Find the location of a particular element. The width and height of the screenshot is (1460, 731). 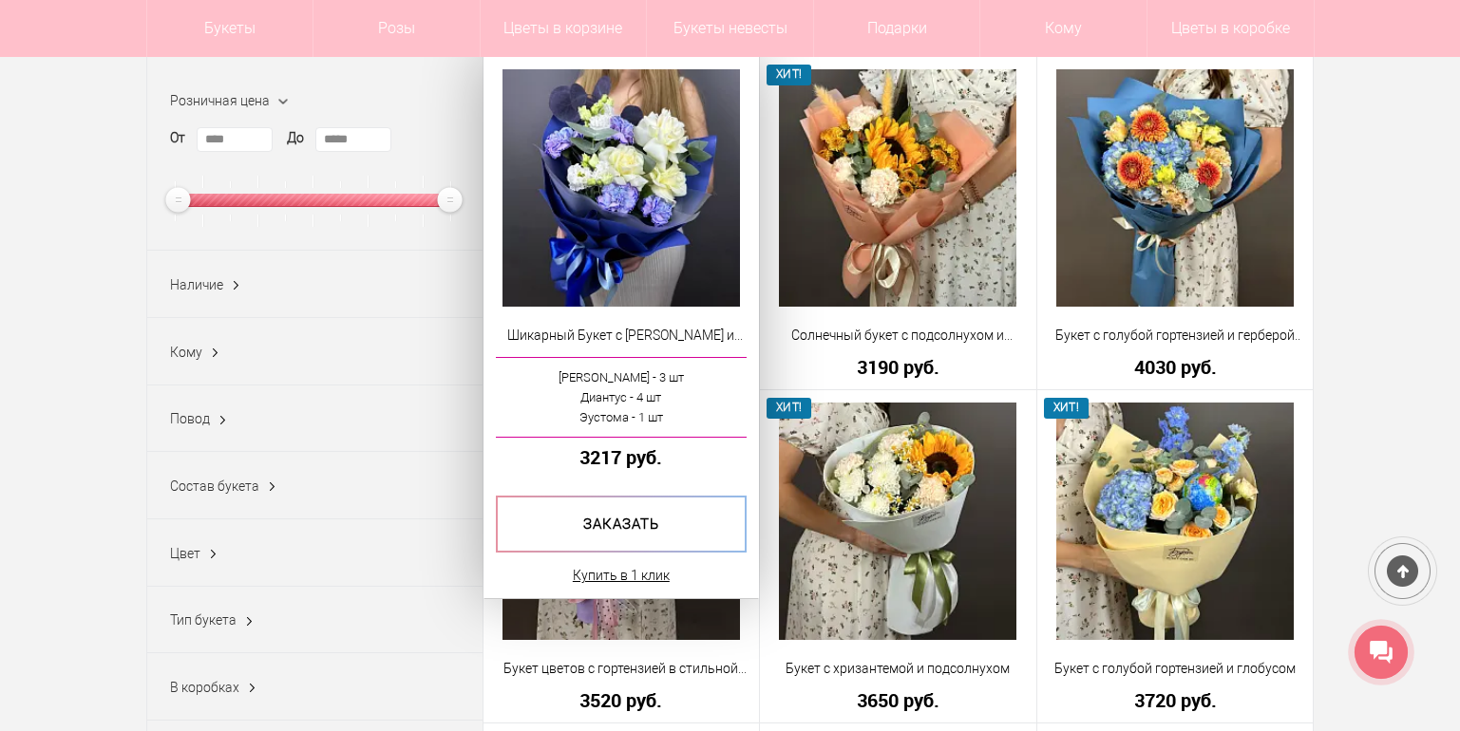

span: Цвет is located at coordinates (185, 554).